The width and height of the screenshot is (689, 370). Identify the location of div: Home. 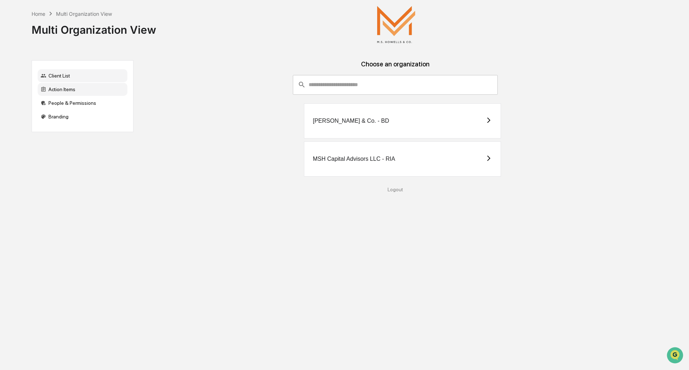
(38, 14).